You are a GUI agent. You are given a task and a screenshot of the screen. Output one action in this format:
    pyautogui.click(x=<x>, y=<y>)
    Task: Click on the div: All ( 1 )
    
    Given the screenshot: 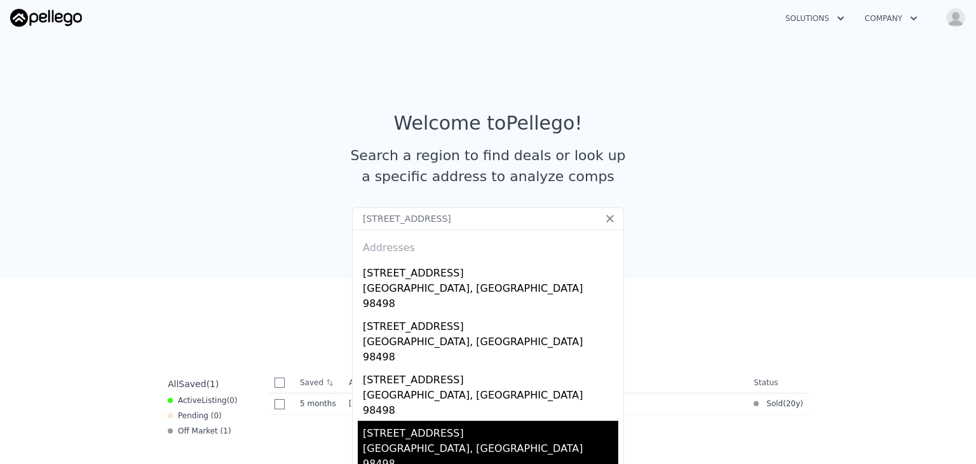 What is the action you would take?
    pyautogui.click(x=193, y=384)
    